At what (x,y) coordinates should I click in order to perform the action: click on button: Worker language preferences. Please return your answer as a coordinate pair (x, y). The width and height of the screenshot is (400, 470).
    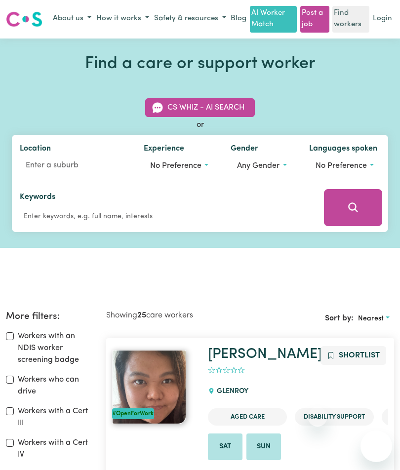
    Looking at the image, I should click on (345, 166).